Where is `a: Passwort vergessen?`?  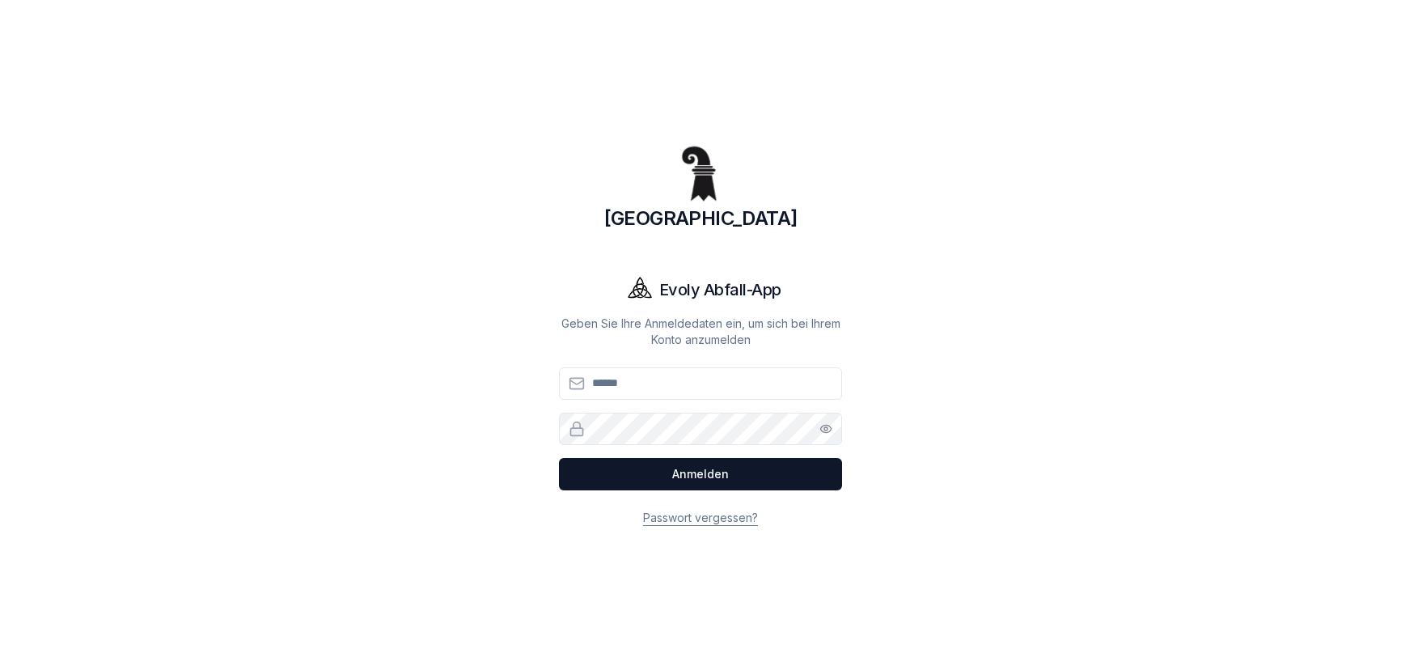
a: Passwort vergessen? is located at coordinates (700, 517).